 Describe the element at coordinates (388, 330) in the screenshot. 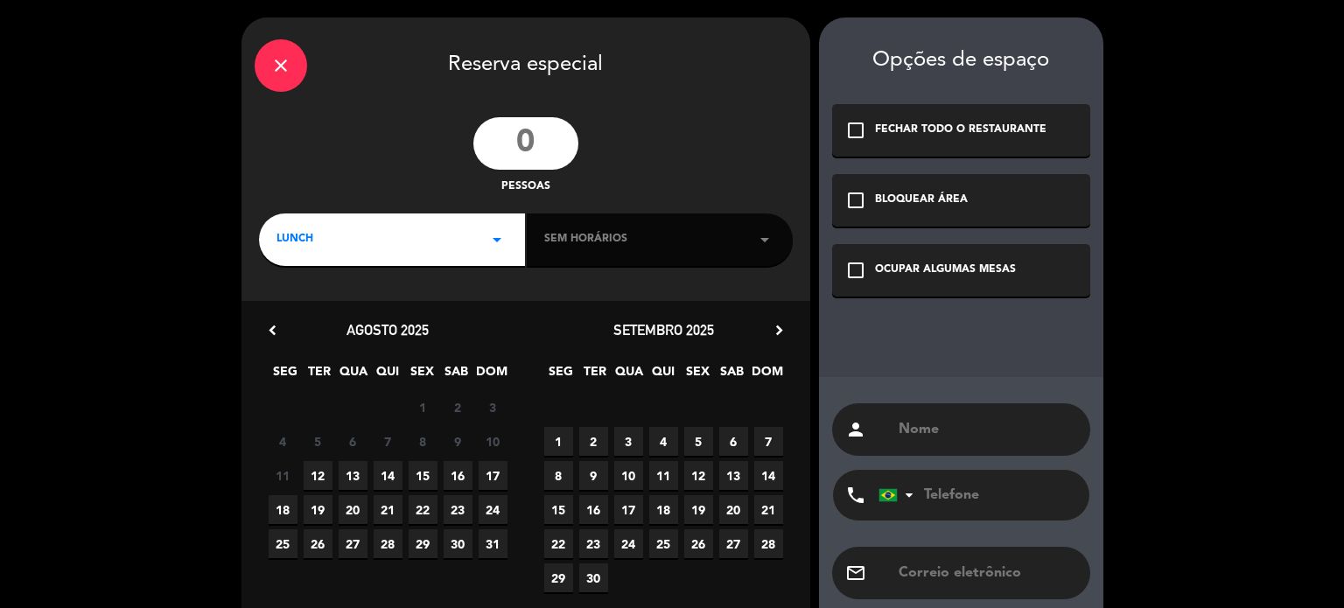

I see `span: agosto 2025` at that location.